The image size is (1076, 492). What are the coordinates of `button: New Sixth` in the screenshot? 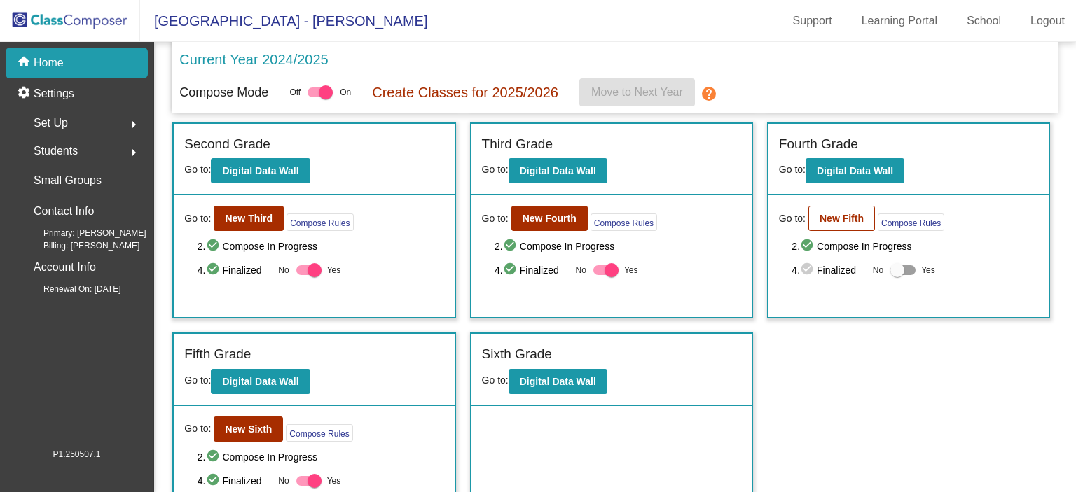 It's located at (248, 429).